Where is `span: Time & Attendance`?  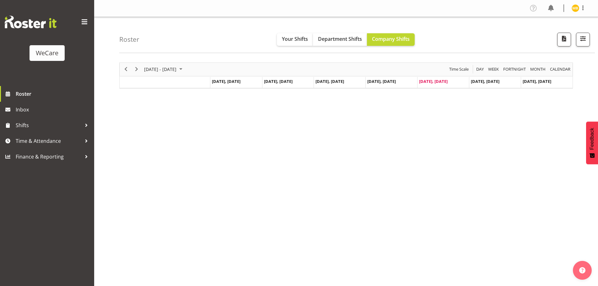
span: Time & Attendance is located at coordinates (49, 141).